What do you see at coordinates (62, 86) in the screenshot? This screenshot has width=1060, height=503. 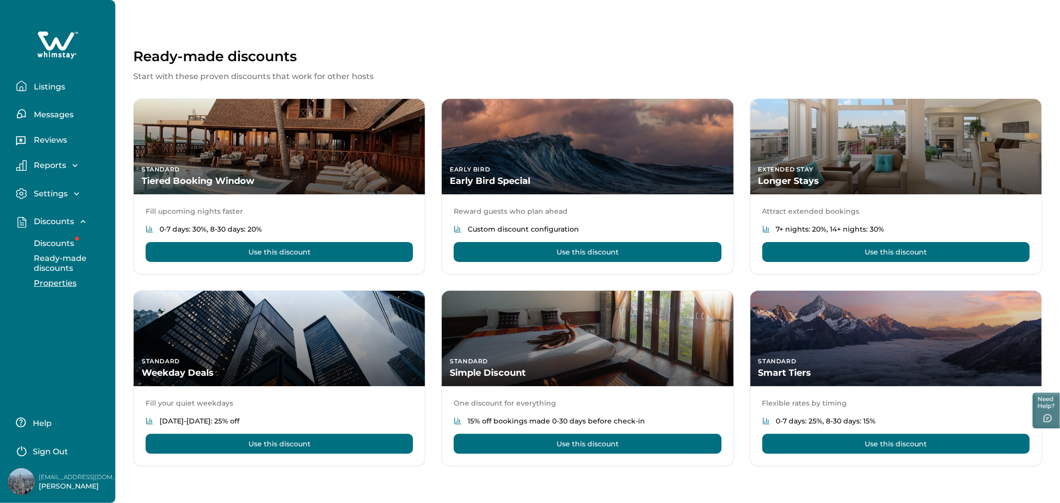 I see `button: Listings` at bounding box center [62, 86].